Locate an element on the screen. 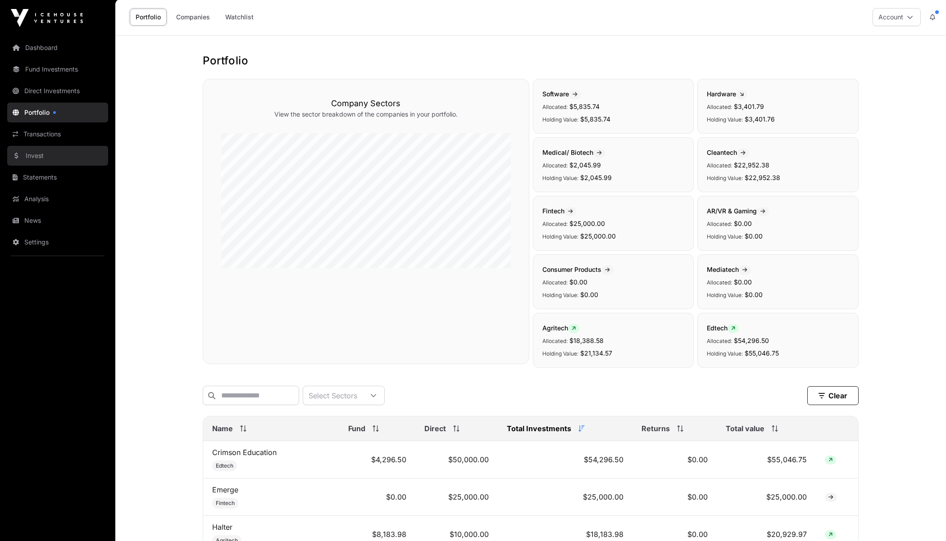 The width and height of the screenshot is (946, 541). span: $54,296.50 is located at coordinates (751, 341).